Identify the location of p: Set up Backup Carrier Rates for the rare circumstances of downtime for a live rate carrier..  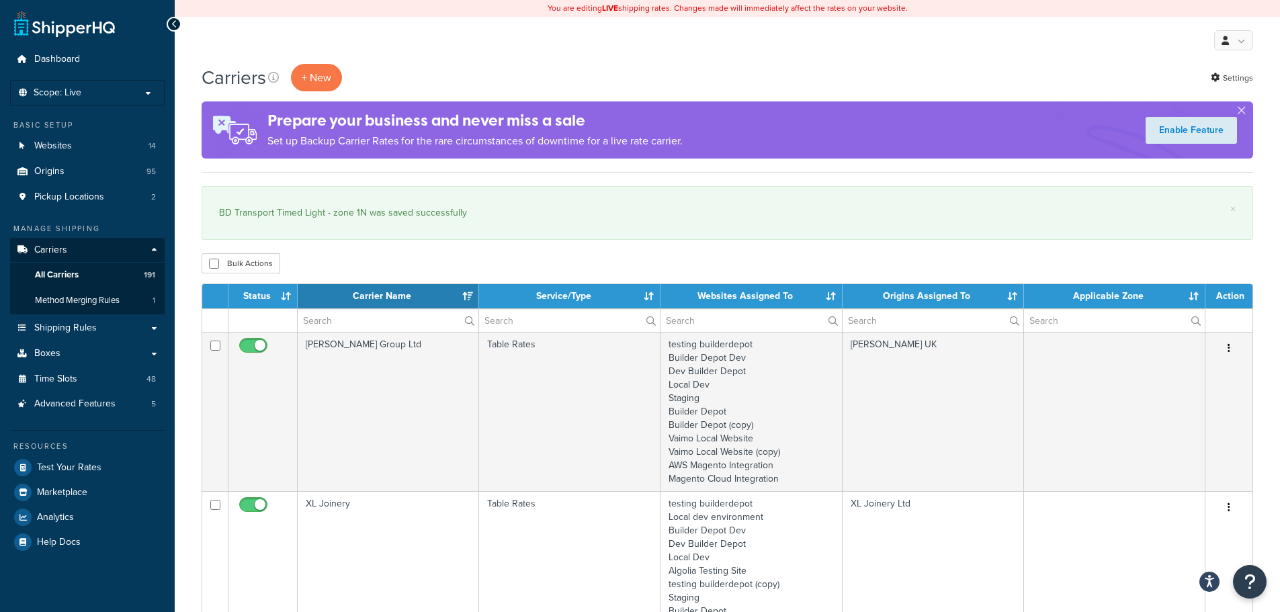
(475, 141).